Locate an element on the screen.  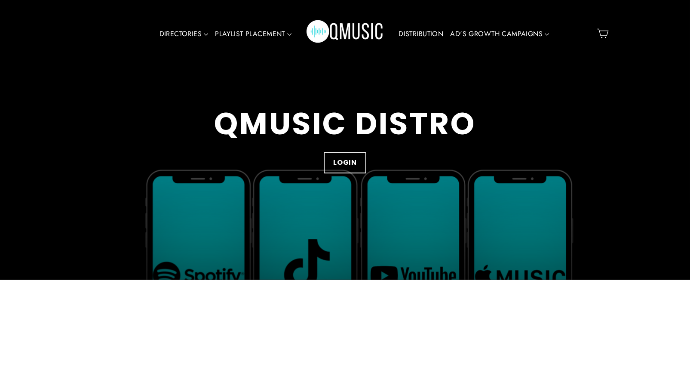
a: AD'S GROWTH CAMPAIGNS is located at coordinates (500, 34).